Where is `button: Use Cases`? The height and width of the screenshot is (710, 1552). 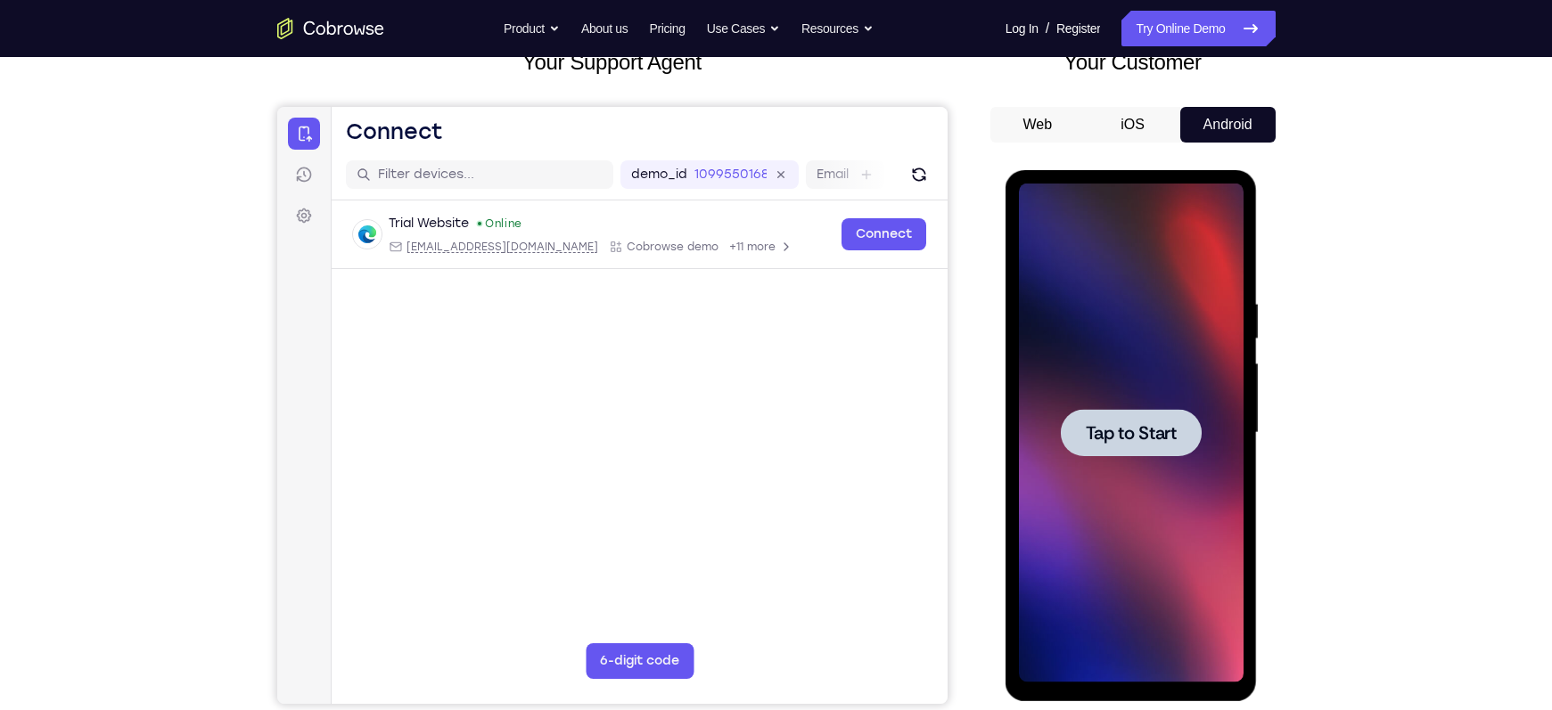 button: Use Cases is located at coordinates (743, 29).